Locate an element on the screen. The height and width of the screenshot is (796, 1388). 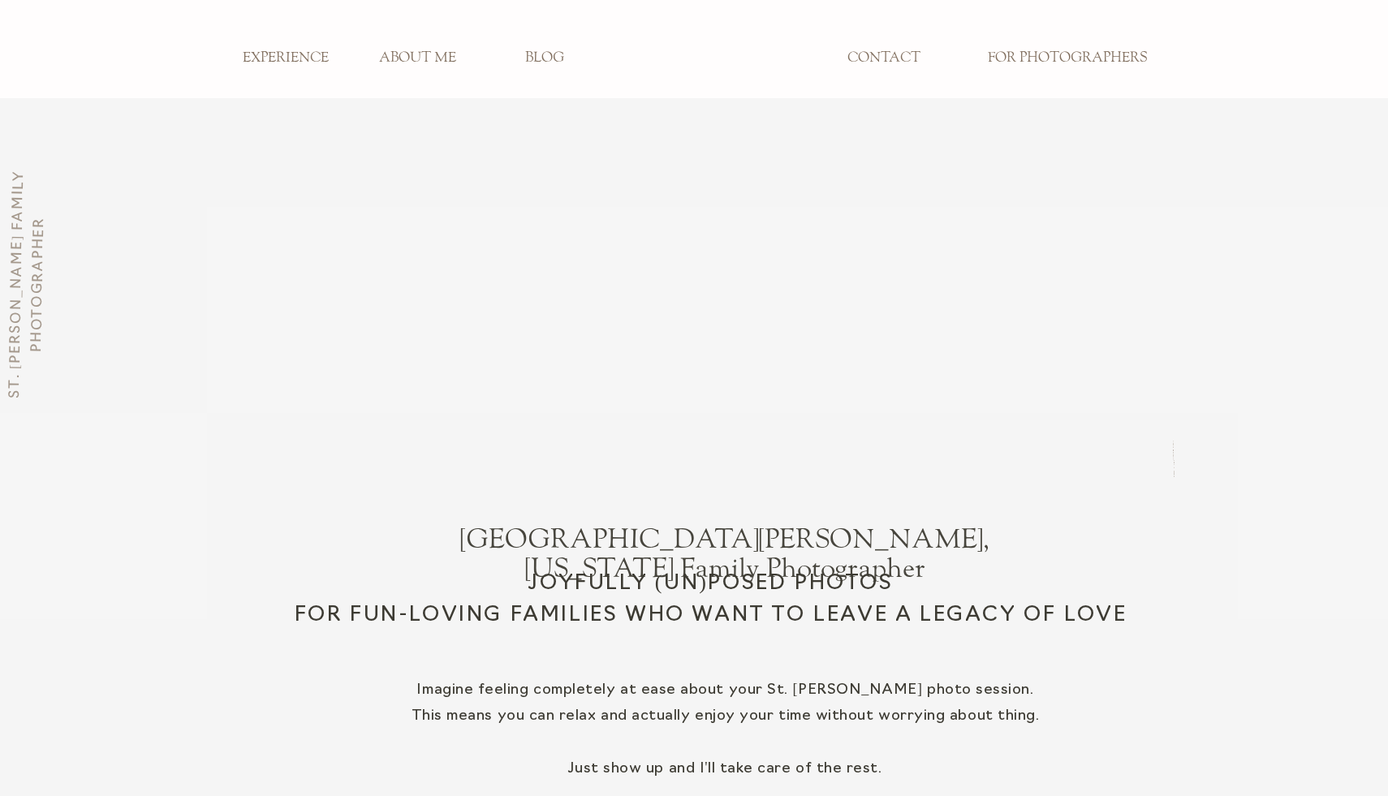
a: CONTACT is located at coordinates (884, 58).